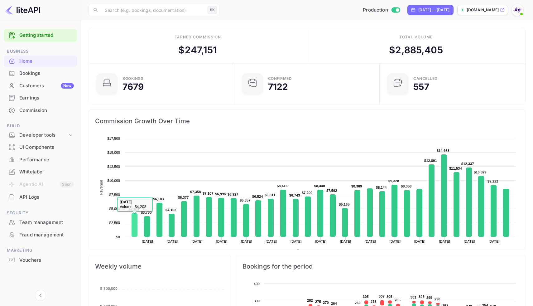 The width and height of the screenshot is (533, 306). What do you see at coordinates (381, 266) in the screenshot?
I see `span: Bookings for the period` at bounding box center [381, 266].